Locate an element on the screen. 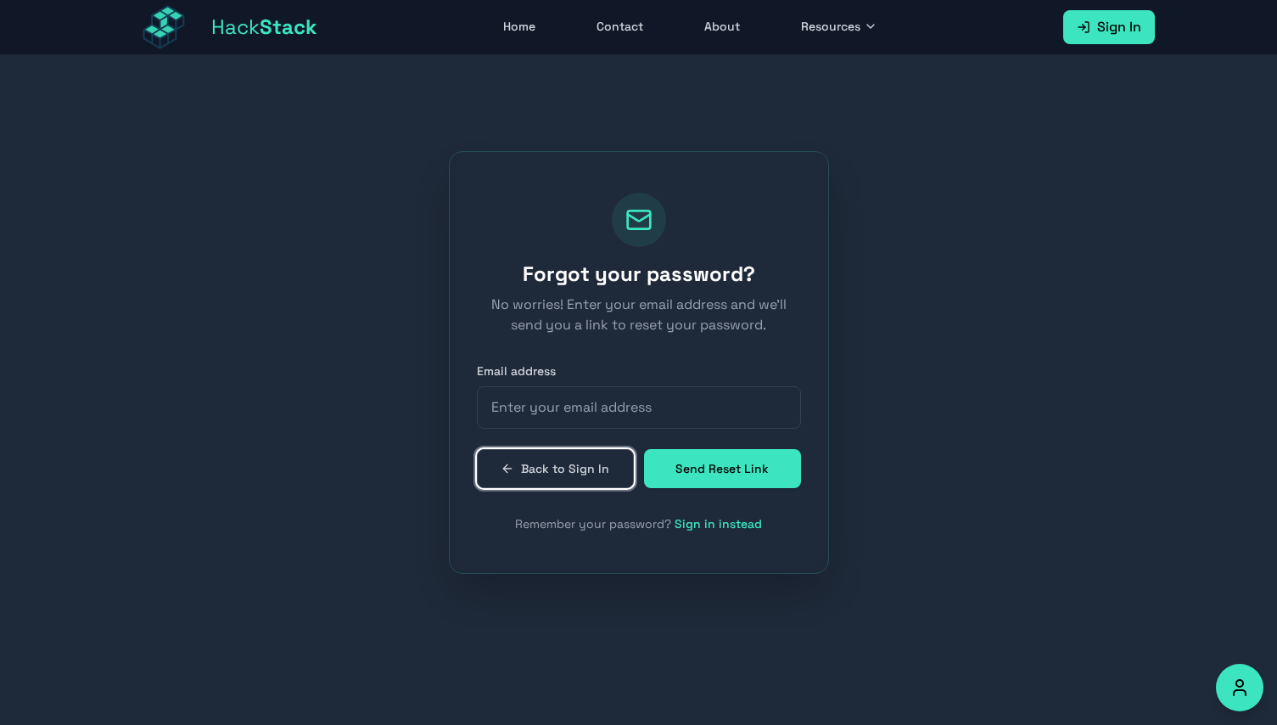  button: Resources is located at coordinates (839, 27).